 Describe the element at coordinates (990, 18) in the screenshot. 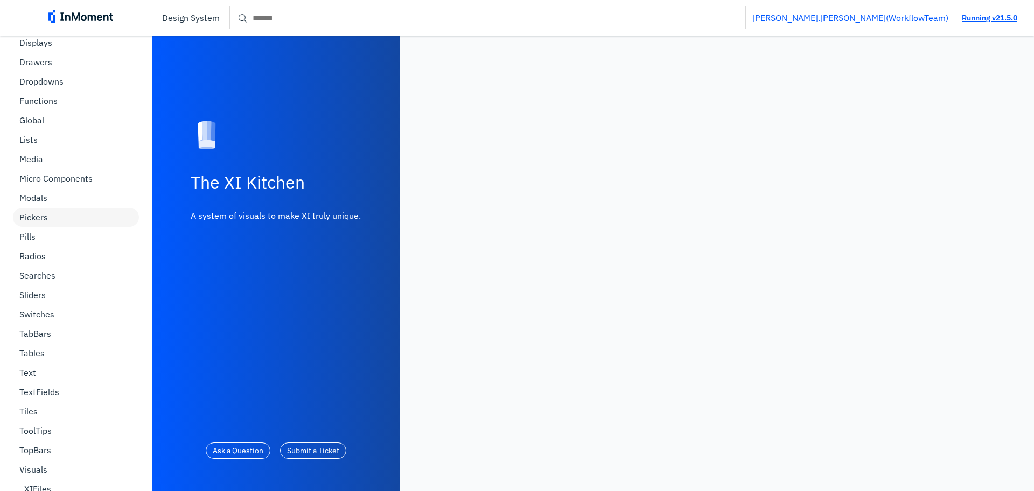

I see `a: Running v21.5.0` at that location.